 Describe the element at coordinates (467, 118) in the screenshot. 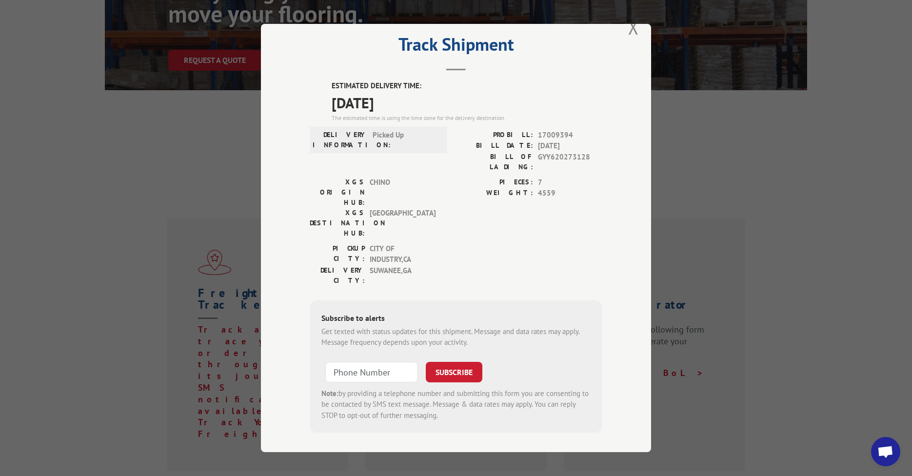

I see `div: The estimated time is using the time zone for the delivery destination.` at that location.